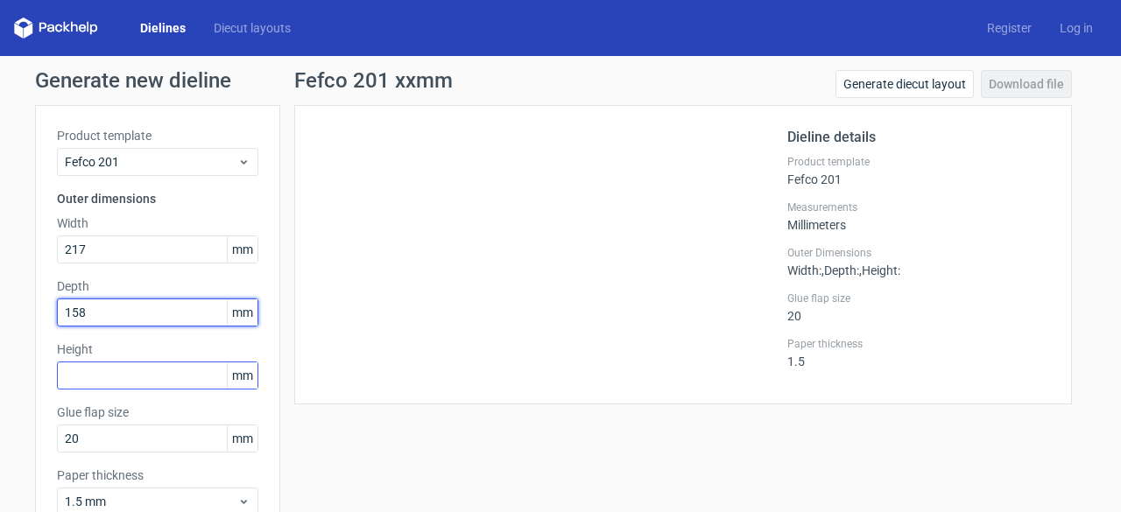  I want to click on div: Millimeters, so click(919, 216).